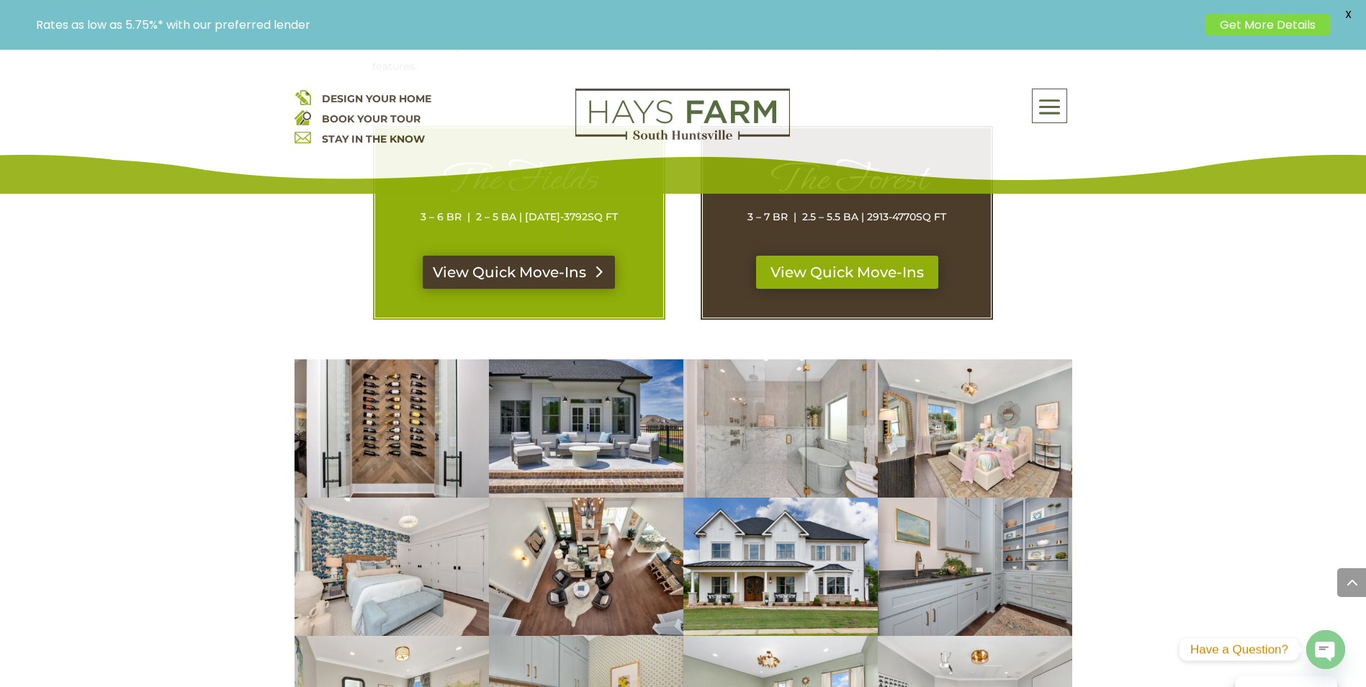 The height and width of the screenshot is (687, 1366). What do you see at coordinates (302, 117) in the screenshot?
I see `img: book your home tour` at bounding box center [302, 117].